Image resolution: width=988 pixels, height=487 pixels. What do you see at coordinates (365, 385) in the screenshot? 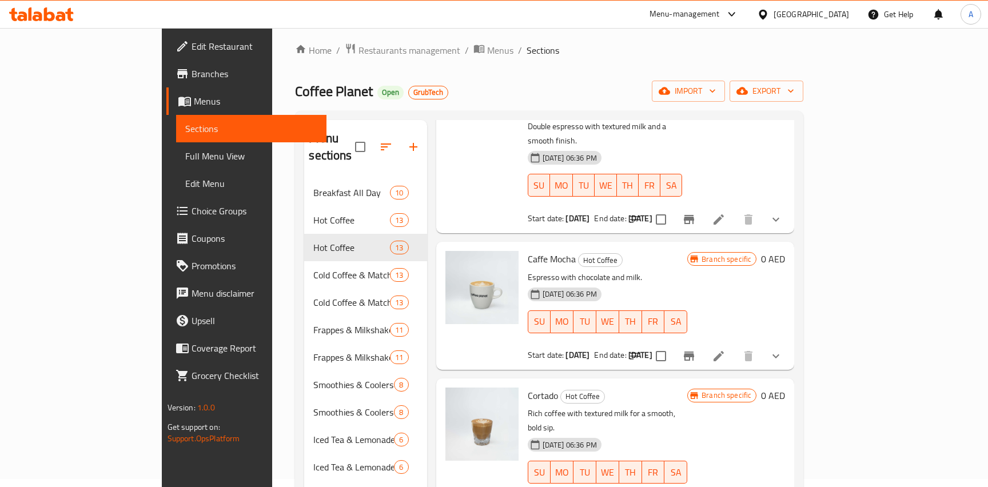
I see `div: Smoothies & Coolers8` at bounding box center [365, 385].